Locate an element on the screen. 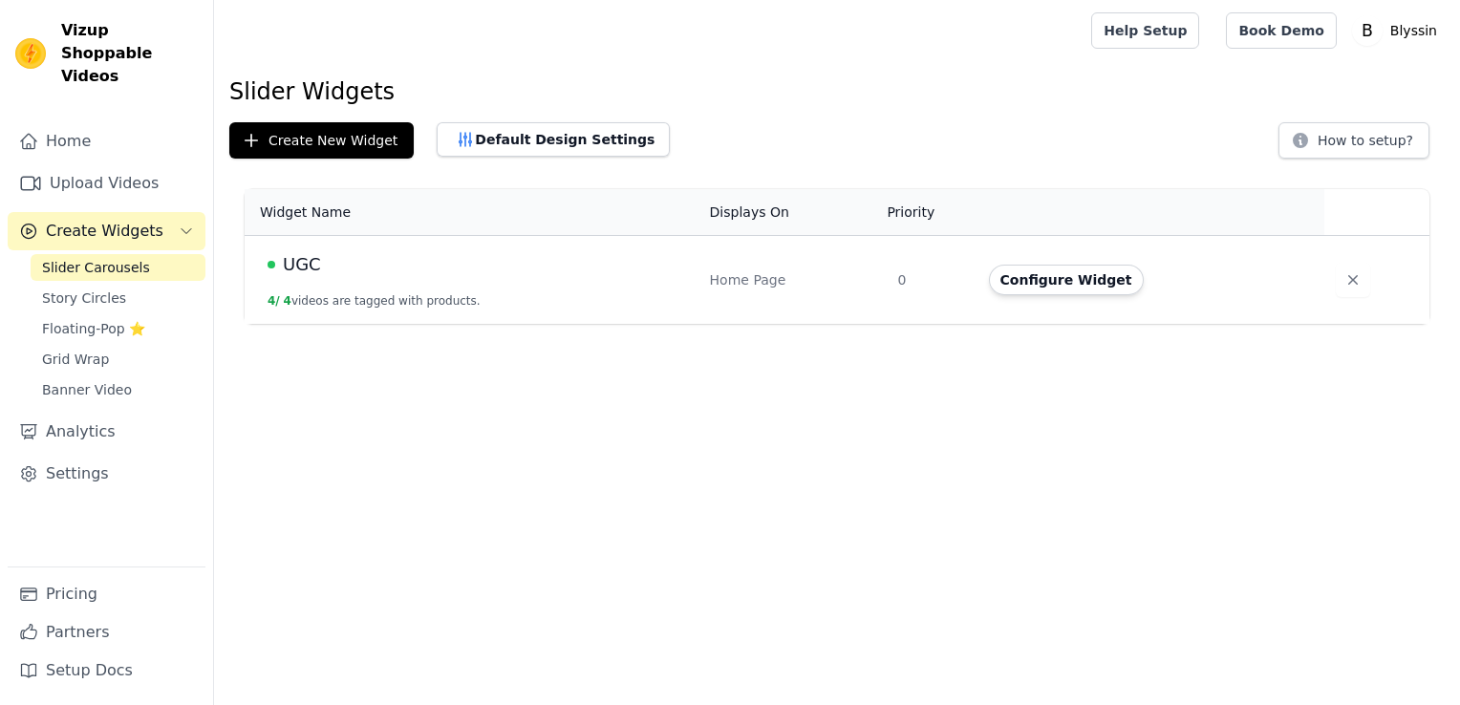 The image size is (1460, 705). a: Banner Video is located at coordinates (118, 390).